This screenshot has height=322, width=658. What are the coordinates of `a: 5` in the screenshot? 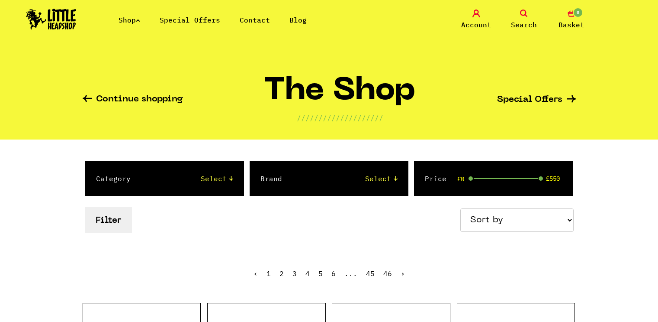 It's located at (321, 273).